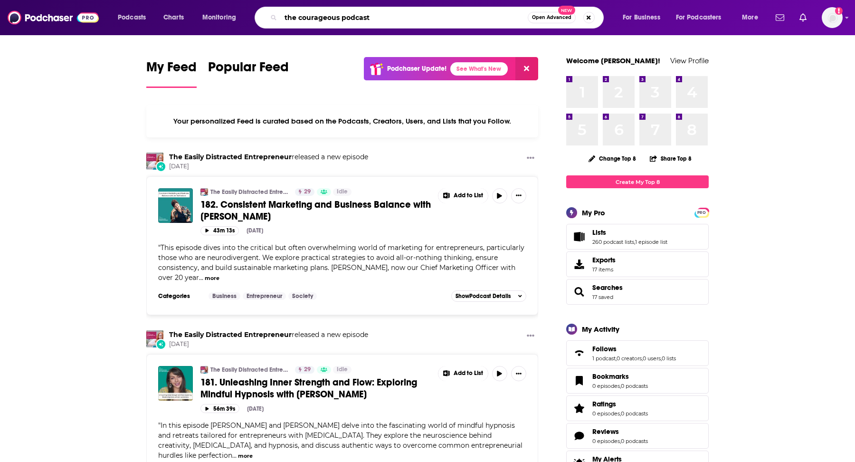  Describe the element at coordinates (175, 205) in the screenshot. I see `a: 182. Consistent Marketing and Business Balance with Jen McFarland` at that location.